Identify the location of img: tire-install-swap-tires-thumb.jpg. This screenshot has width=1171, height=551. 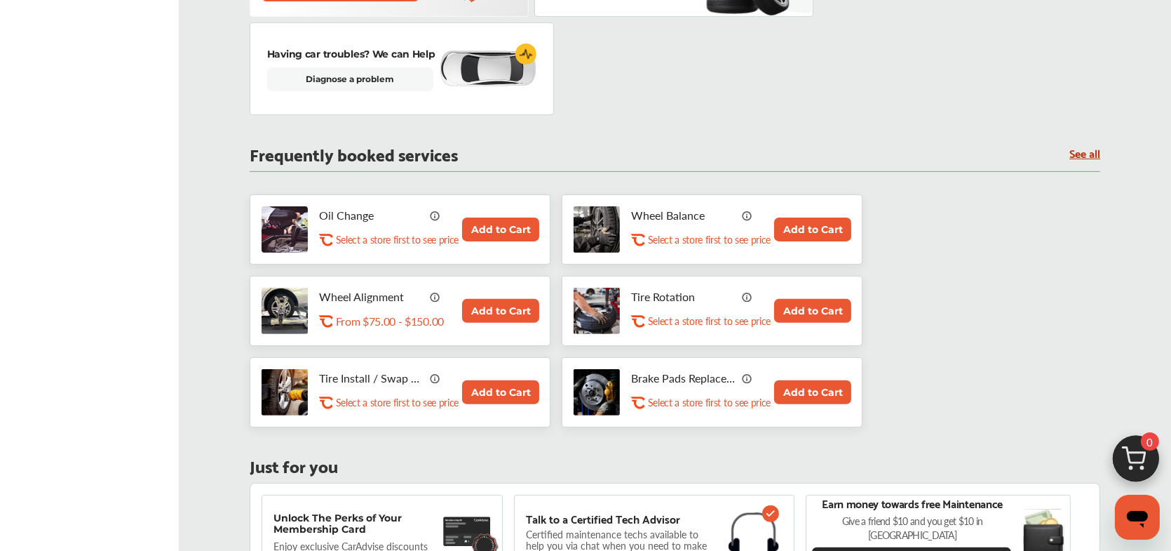
(285, 392).